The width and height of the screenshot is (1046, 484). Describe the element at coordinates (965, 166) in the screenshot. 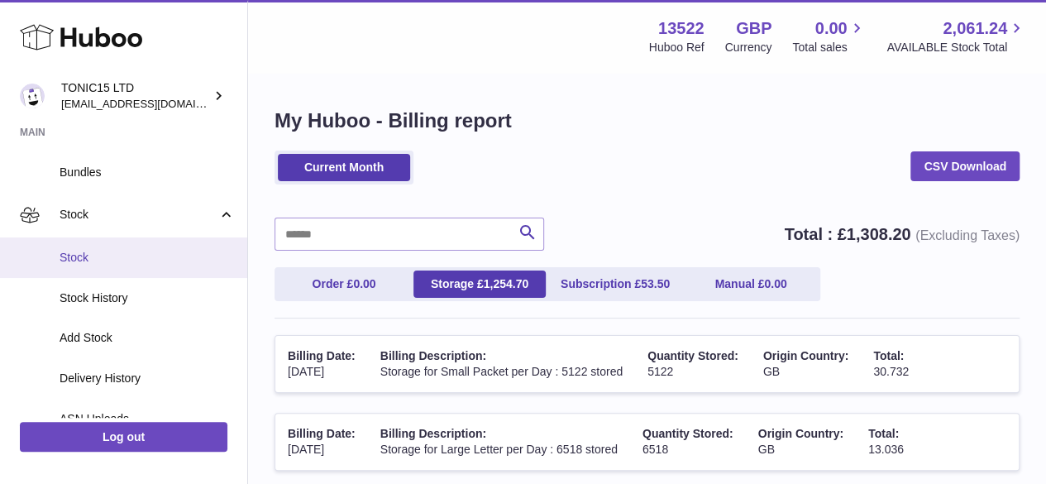

I see `a: CSV Download` at that location.